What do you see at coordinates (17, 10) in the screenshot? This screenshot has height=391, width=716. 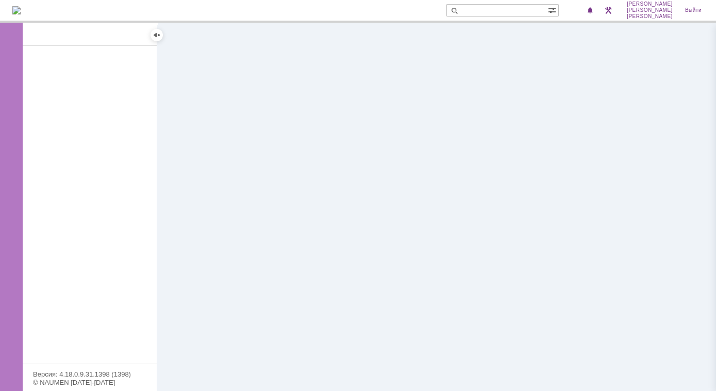 I see `img: logo` at bounding box center [17, 10].